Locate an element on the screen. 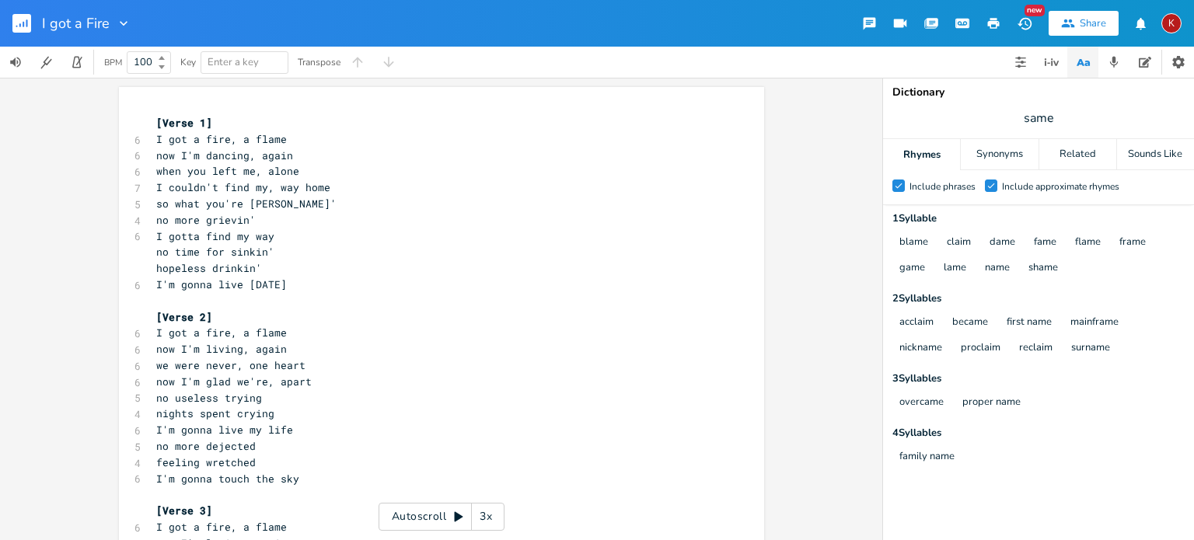 Image resolution: width=1194 pixels, height=540 pixels. span: [Verse 1] is located at coordinates (184, 123).